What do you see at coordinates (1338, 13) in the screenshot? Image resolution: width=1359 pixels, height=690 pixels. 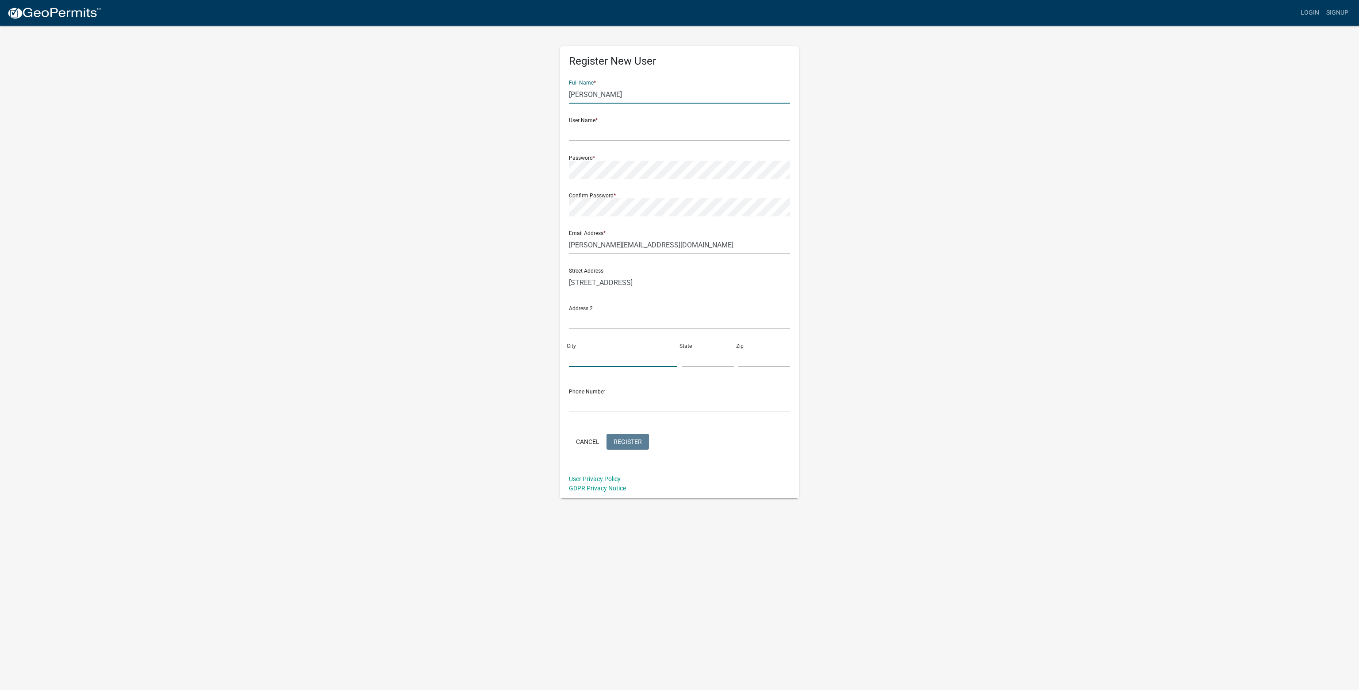 I see `a: Signup` at bounding box center [1338, 13].